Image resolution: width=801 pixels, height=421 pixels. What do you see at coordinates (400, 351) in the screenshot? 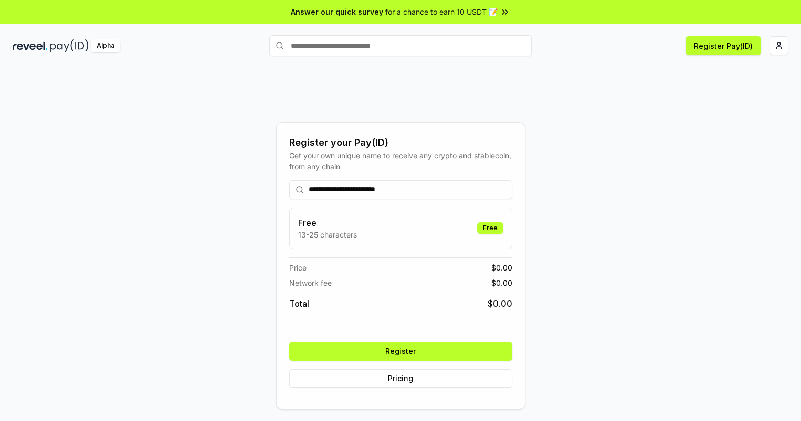
I see `button: Register` at bounding box center [400, 351].